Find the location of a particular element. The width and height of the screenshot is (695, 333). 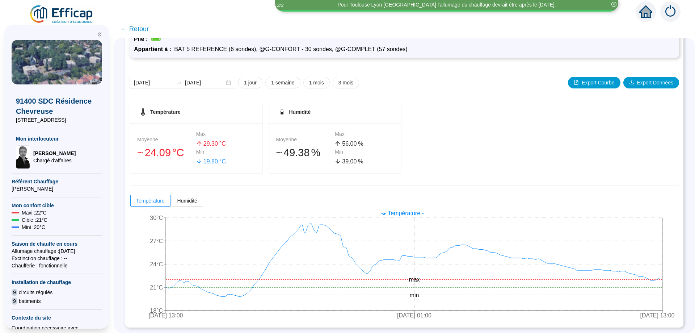

span: to is located at coordinates (179, 83).